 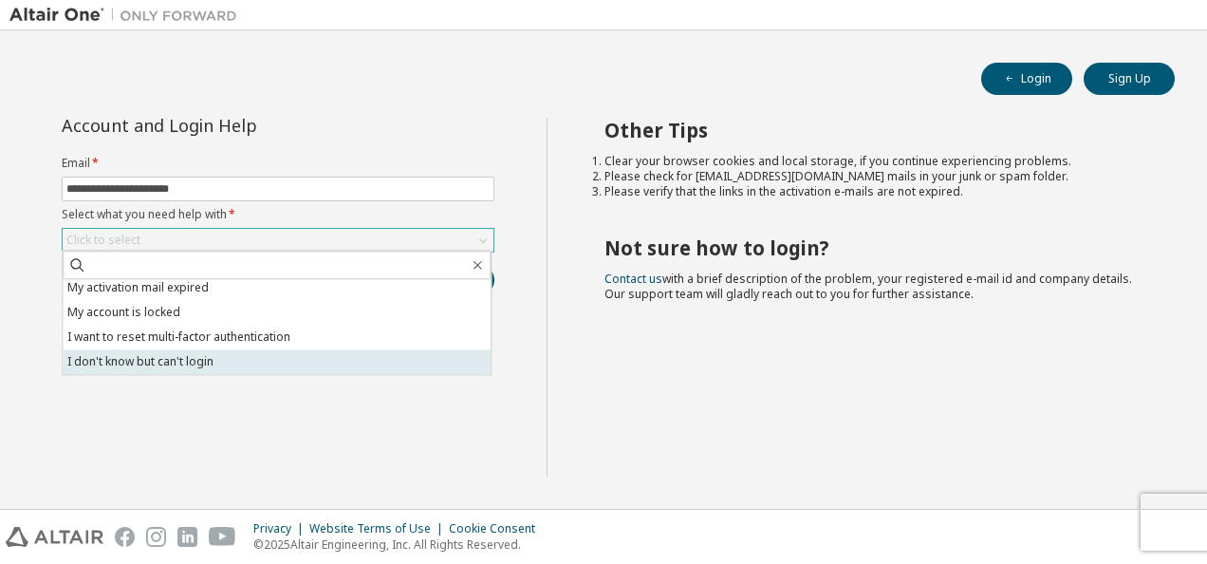 What do you see at coordinates (1129, 79) in the screenshot?
I see `button: Sign Up` at bounding box center [1129, 79].